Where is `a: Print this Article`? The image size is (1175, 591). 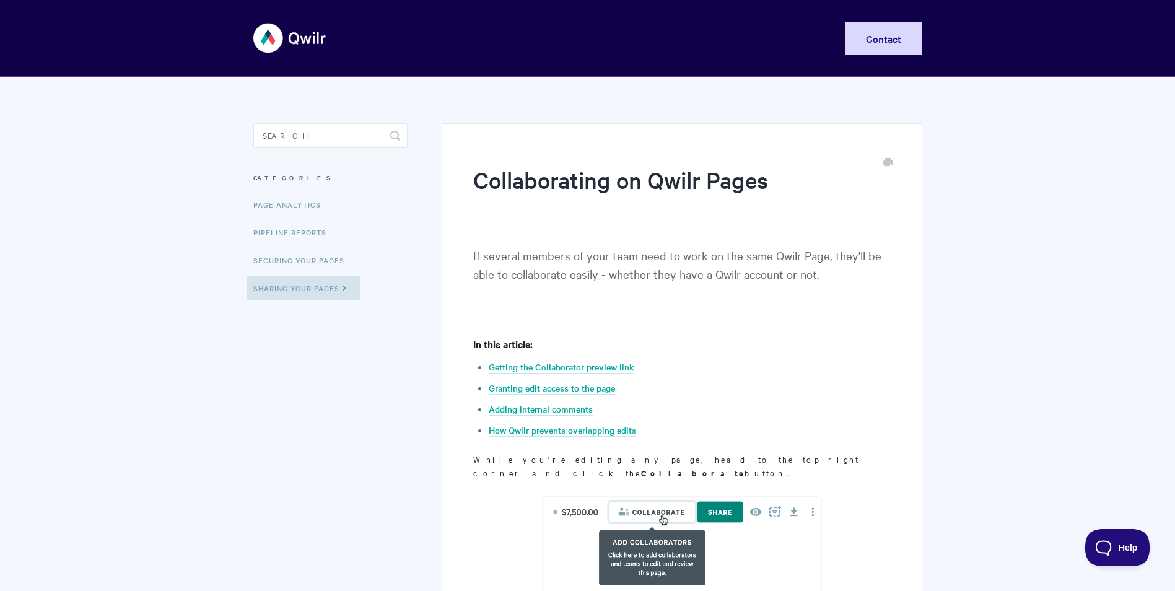 a: Print this Article is located at coordinates (888, 163).